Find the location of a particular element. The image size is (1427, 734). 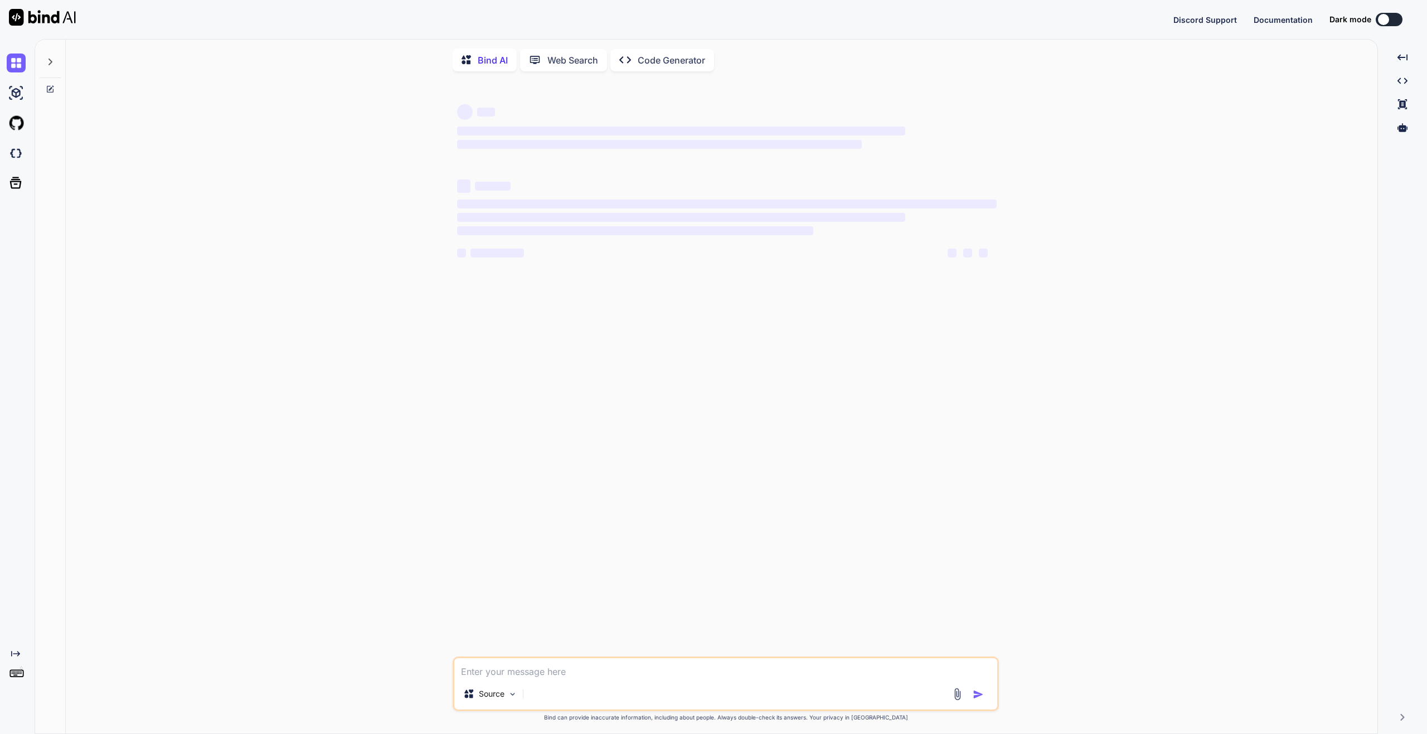

p: Code Generator is located at coordinates (671, 60).